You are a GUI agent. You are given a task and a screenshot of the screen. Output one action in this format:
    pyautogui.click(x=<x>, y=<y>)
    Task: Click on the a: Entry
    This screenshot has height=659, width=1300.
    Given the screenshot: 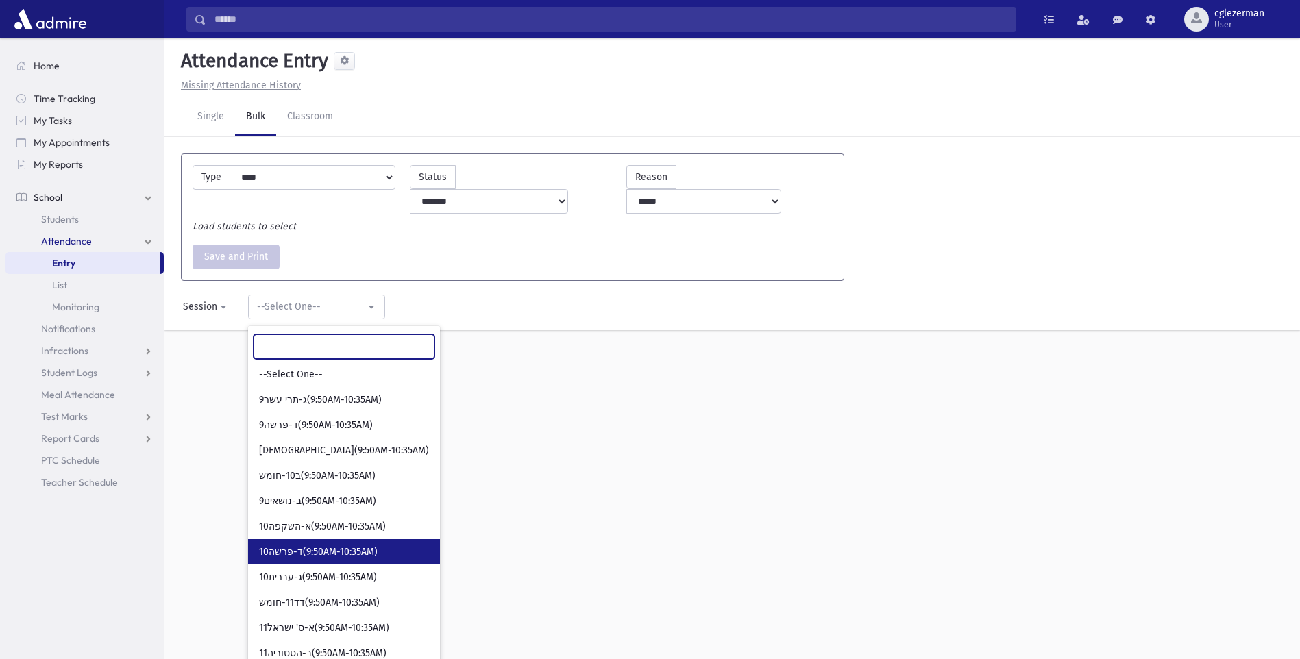 What is the action you would take?
    pyautogui.click(x=82, y=263)
    